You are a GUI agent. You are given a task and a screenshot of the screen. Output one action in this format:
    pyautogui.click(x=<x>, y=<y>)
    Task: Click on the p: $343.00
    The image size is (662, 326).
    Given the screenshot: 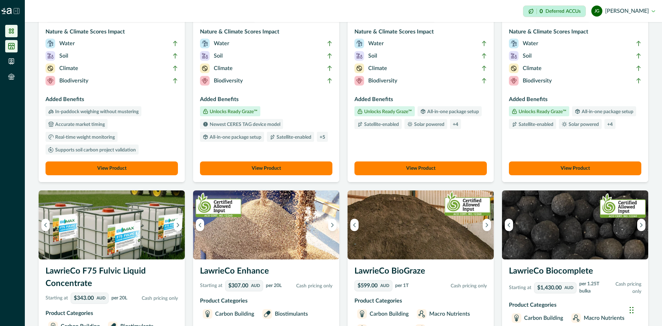 What is the action you would take?
    pyautogui.click(x=84, y=298)
    